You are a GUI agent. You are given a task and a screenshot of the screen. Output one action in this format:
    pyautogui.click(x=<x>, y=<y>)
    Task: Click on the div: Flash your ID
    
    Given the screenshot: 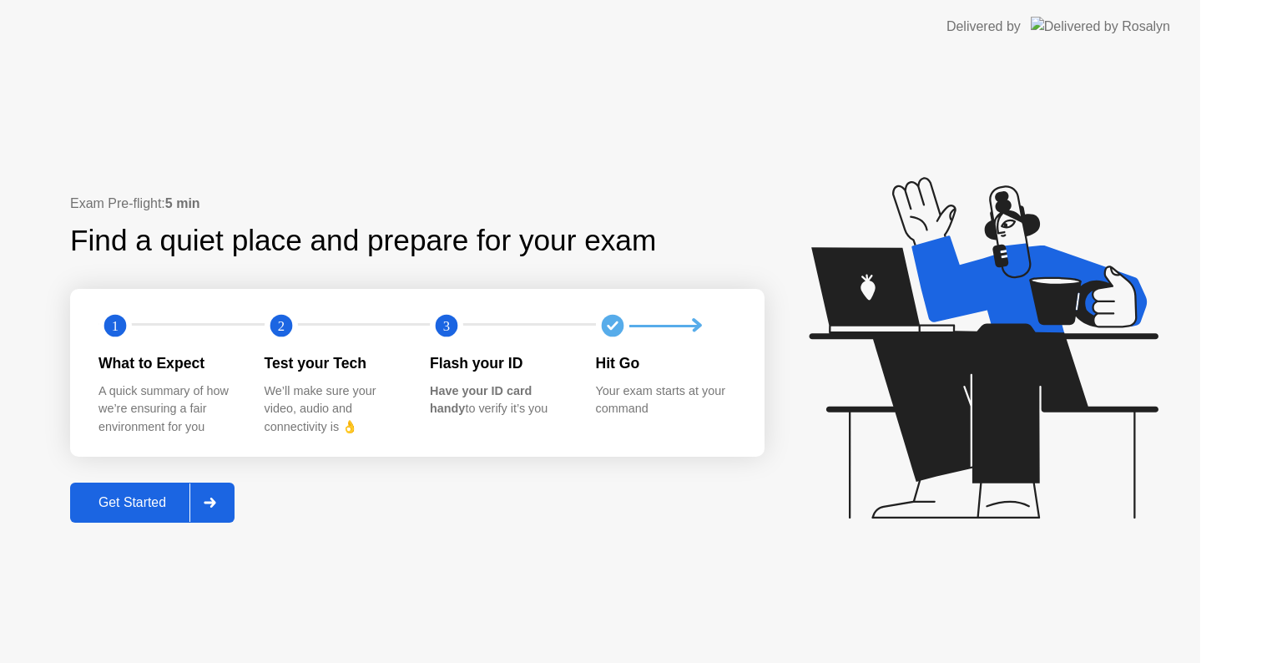 What is the action you would take?
    pyautogui.click(x=499, y=363)
    